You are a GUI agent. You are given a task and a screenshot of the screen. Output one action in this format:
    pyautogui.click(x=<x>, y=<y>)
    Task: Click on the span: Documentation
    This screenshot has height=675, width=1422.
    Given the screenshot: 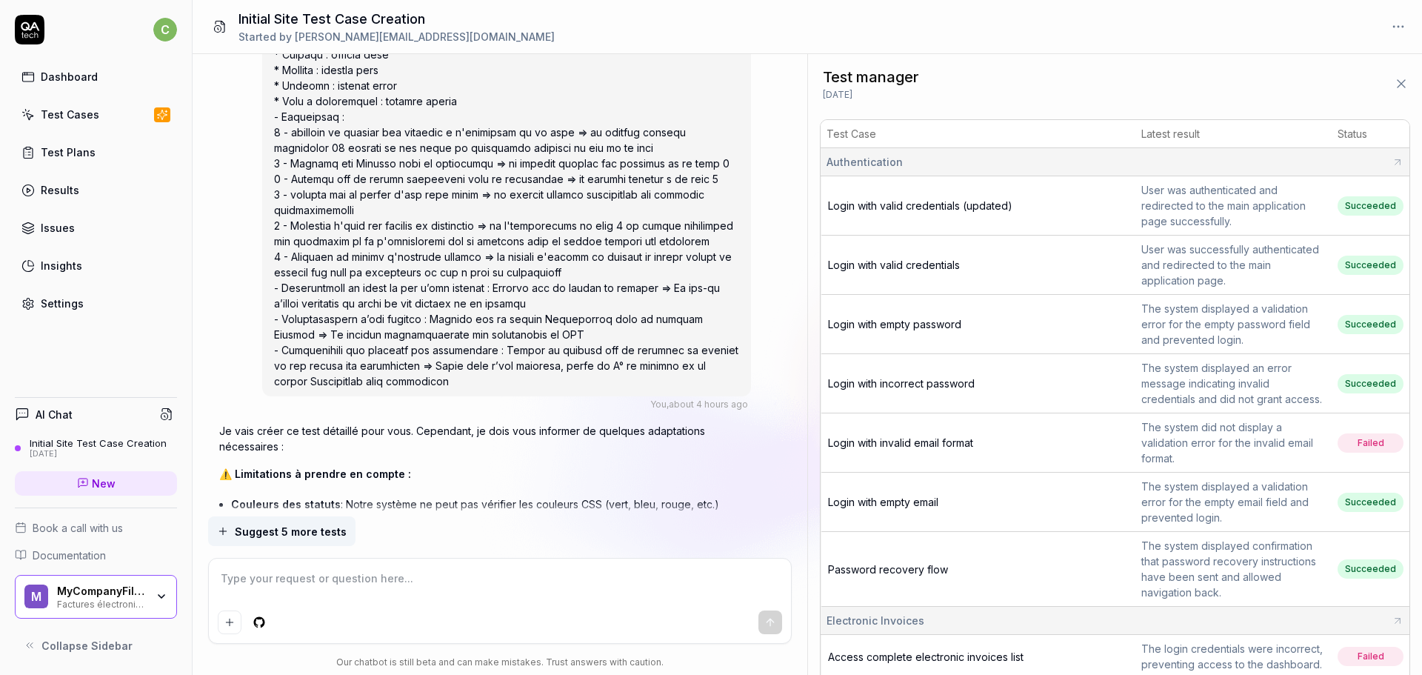 What is the action you would take?
    pyautogui.click(x=69, y=555)
    